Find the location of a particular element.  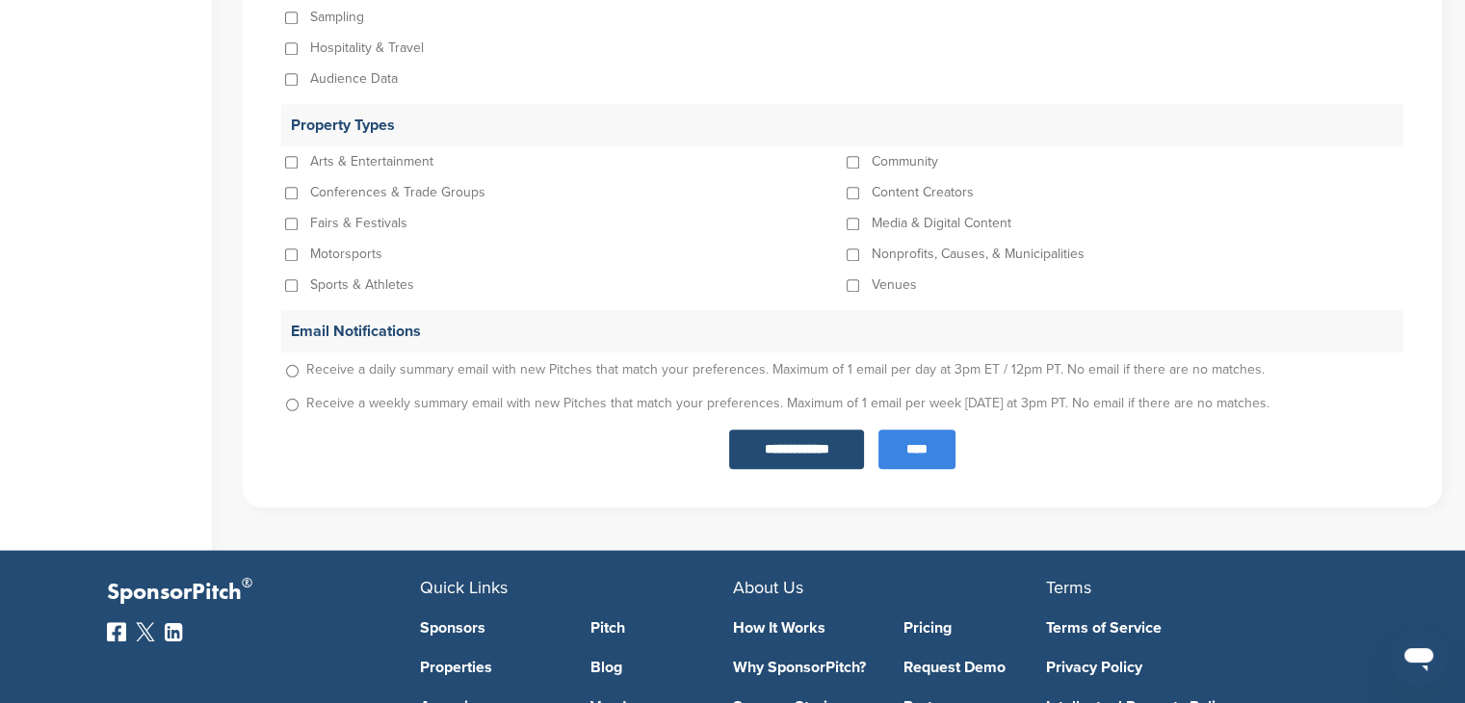

p: Media & Digital Content is located at coordinates (941, 223).